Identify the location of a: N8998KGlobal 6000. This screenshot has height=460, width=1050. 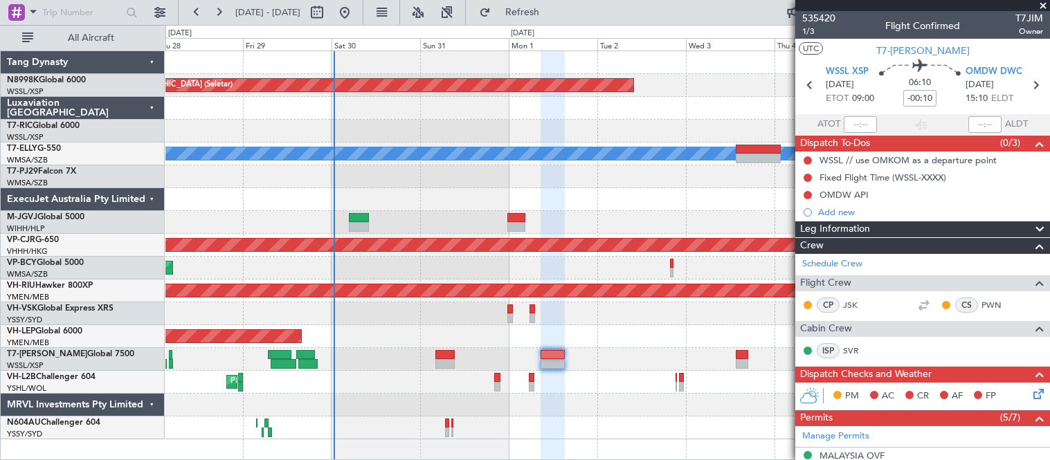
(46, 80).